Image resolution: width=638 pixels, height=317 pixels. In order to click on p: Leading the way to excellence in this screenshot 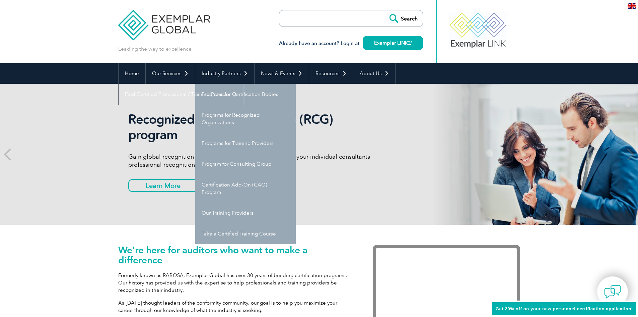, I will do `click(155, 49)`.